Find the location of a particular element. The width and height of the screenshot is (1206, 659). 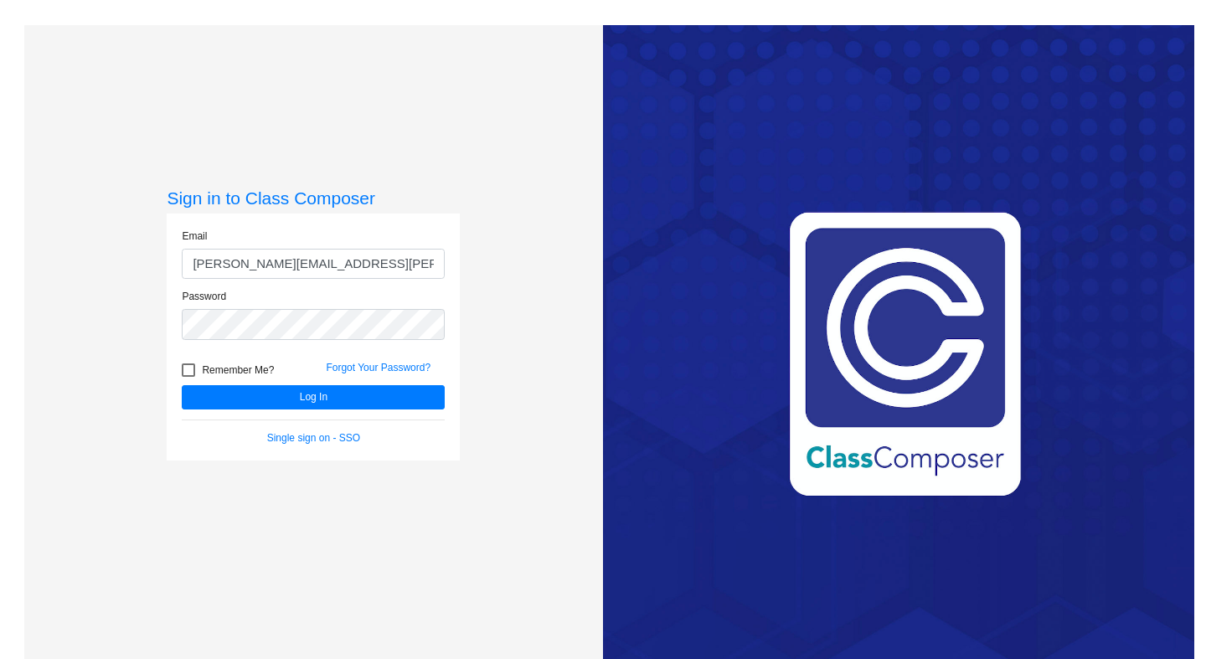

a: Single sign on - SSO is located at coordinates (313, 438).